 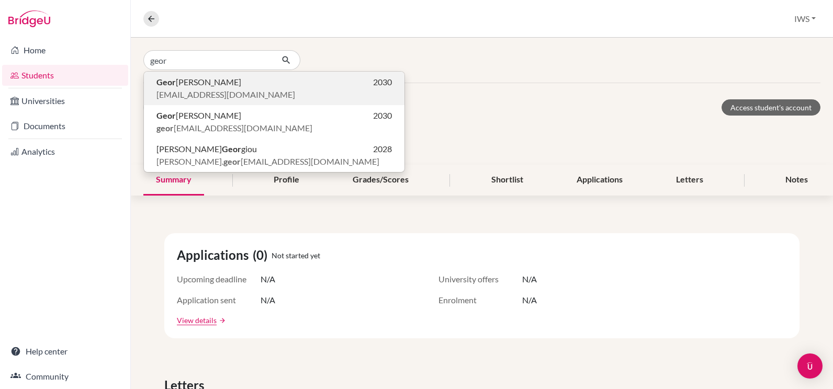 What do you see at coordinates (219, 279) in the screenshot?
I see `span: Upcoming deadline` at bounding box center [219, 279].